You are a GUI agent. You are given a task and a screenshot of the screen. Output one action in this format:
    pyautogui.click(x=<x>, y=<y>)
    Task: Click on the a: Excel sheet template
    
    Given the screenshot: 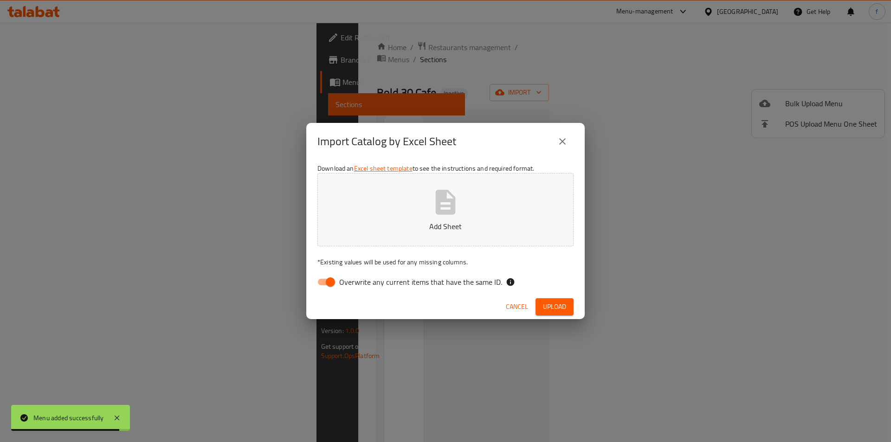 What is the action you would take?
    pyautogui.click(x=383, y=168)
    